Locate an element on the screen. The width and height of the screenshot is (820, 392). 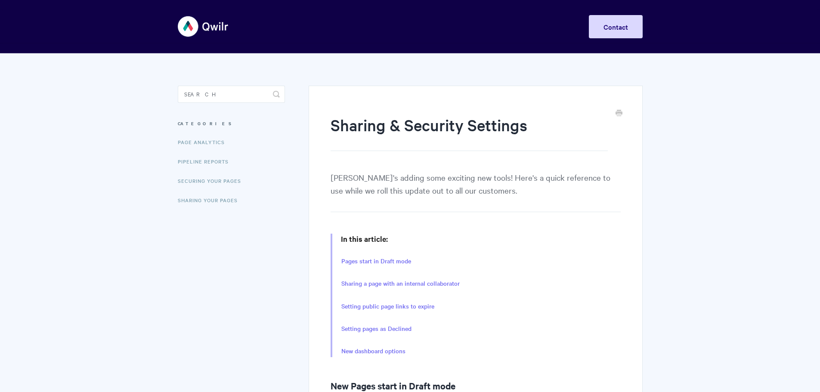
a: Securing Your Pages is located at coordinates (213, 181).